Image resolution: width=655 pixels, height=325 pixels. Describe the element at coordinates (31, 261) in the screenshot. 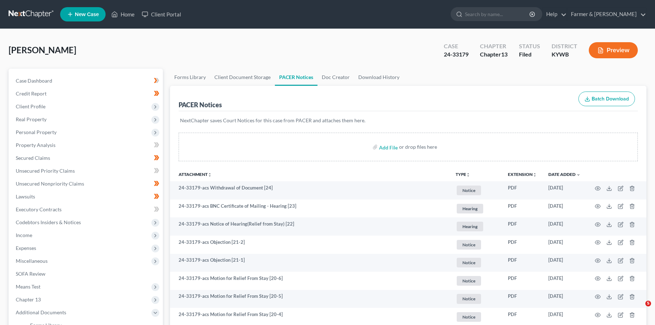

I see `span: Miscellaneous` at that location.